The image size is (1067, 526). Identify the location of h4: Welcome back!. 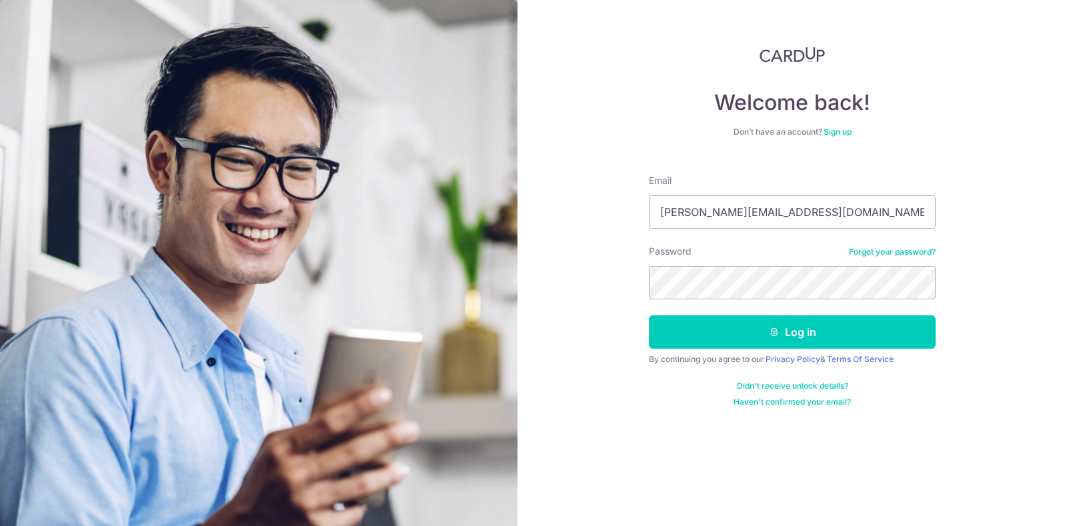
(793, 103).